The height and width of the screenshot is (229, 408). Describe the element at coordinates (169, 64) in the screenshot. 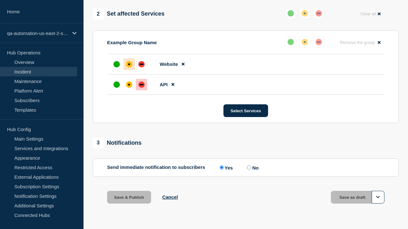

I see `span: Website` at that location.